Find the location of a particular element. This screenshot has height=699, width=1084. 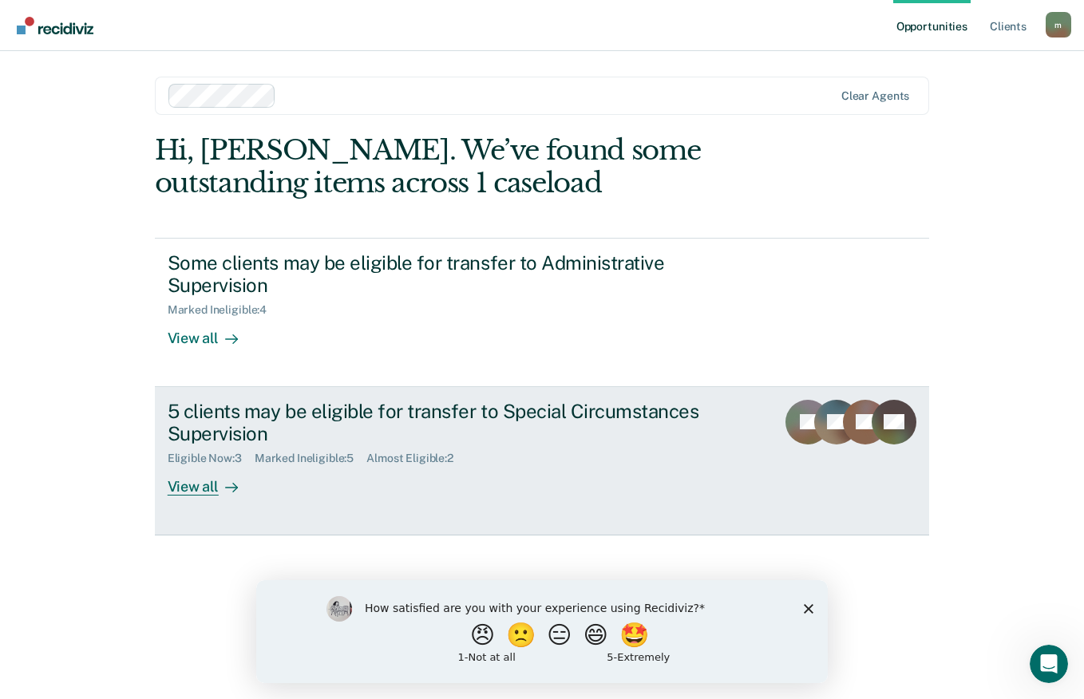

button: 3 is located at coordinates (304, 55).